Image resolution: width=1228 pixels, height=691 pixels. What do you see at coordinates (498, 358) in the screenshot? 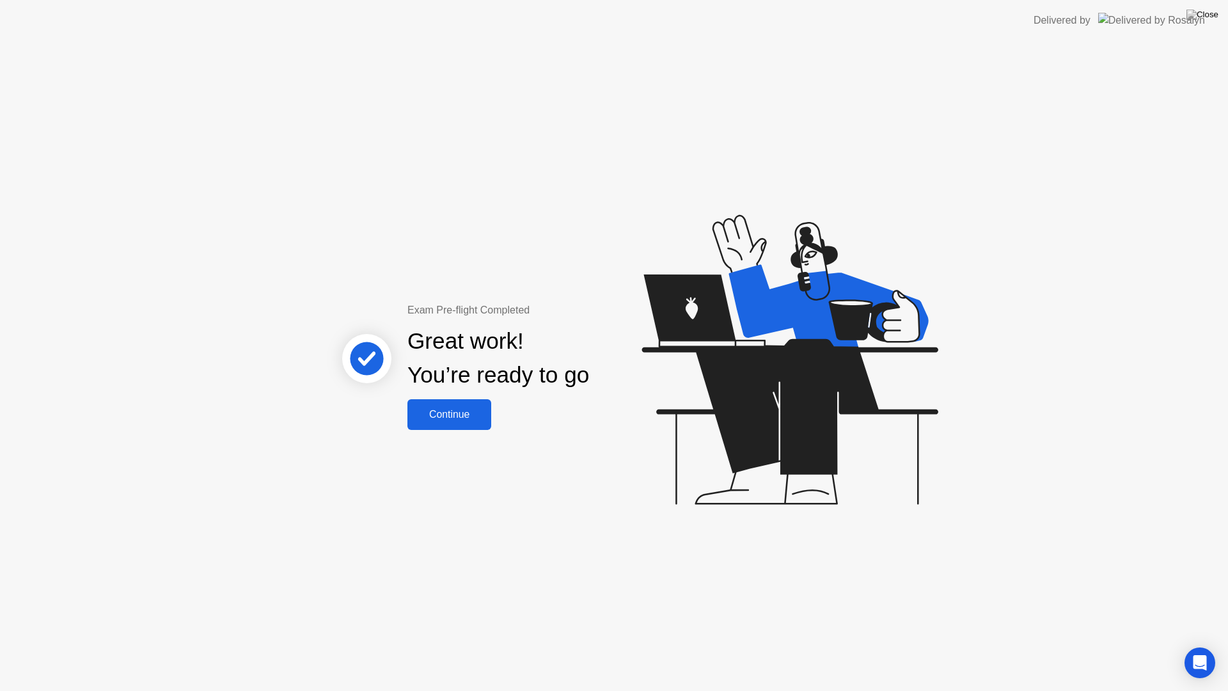
I see `div: Great work! You’re ready to go` at bounding box center [498, 358].